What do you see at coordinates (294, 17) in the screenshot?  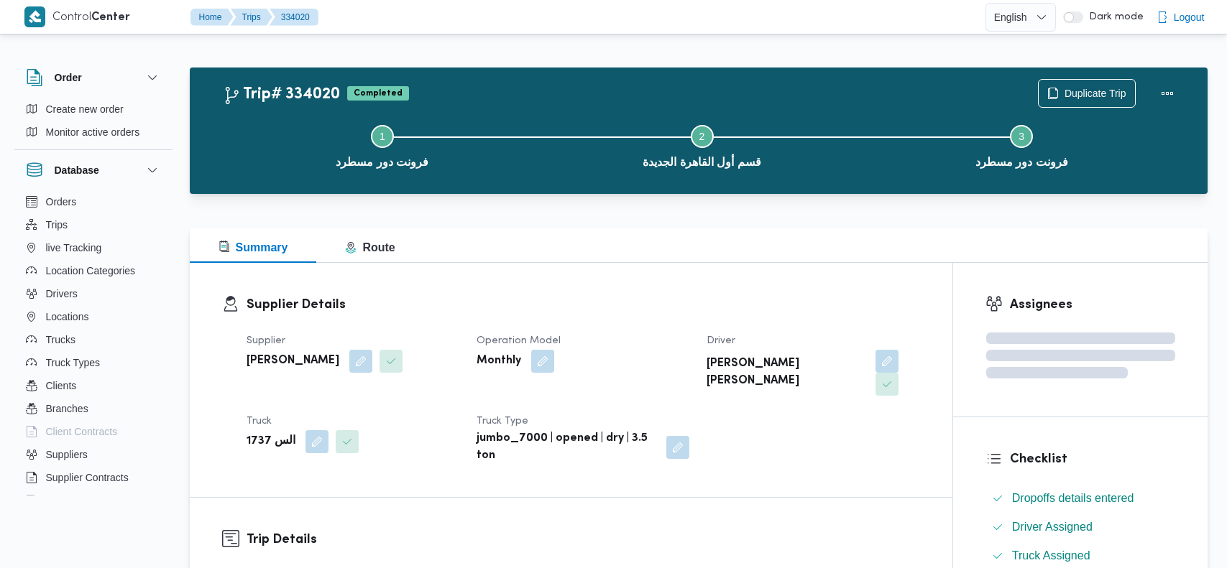 I see `button: 334020` at bounding box center [294, 17].